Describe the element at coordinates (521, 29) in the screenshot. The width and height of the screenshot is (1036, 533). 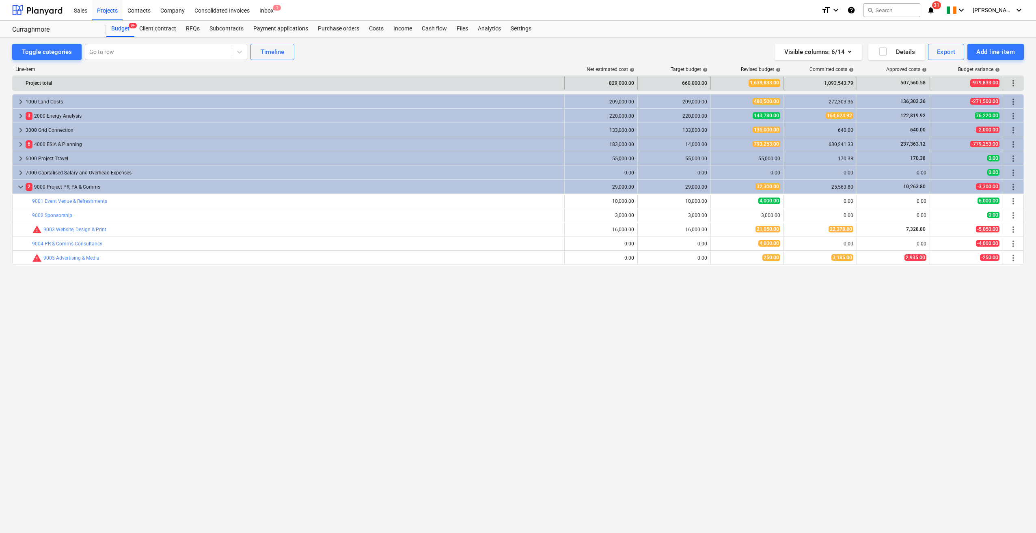
I see `a: Settings` at that location.